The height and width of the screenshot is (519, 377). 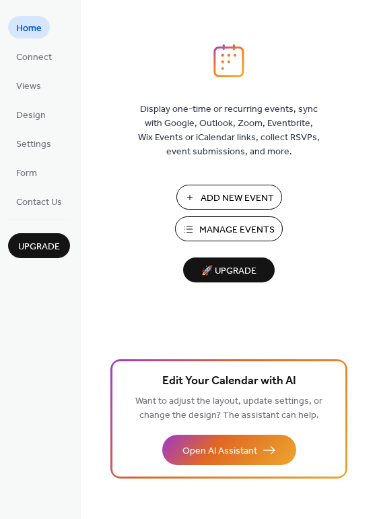 I want to click on span: Home, so click(x=29, y=28).